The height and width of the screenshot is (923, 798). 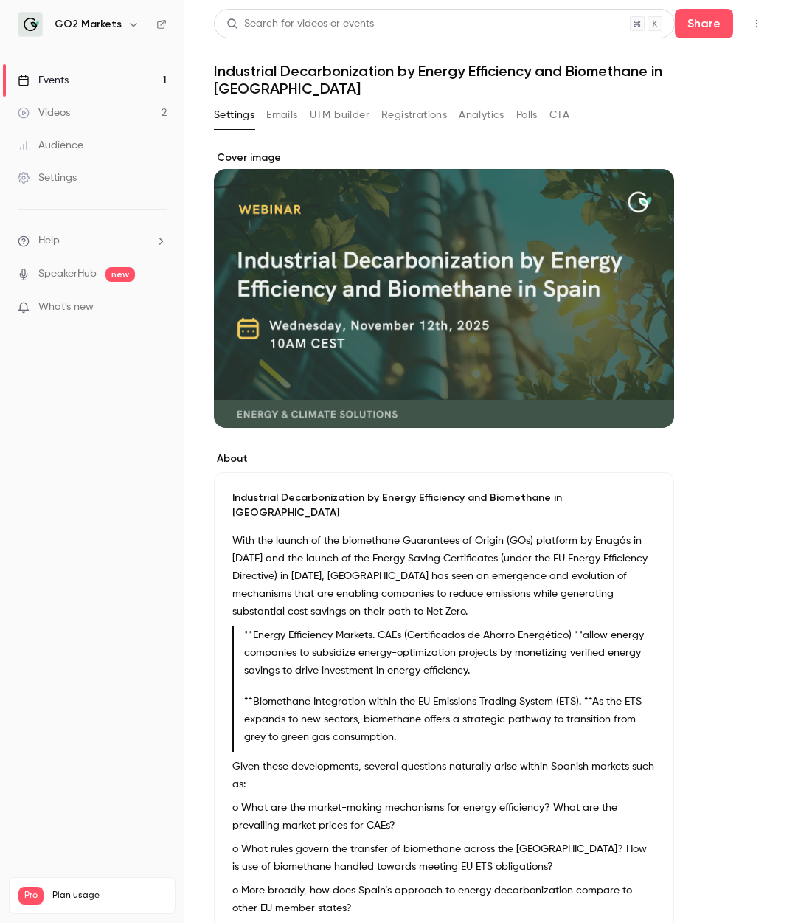 I want to click on div: Search for videos or events, so click(x=300, y=24).